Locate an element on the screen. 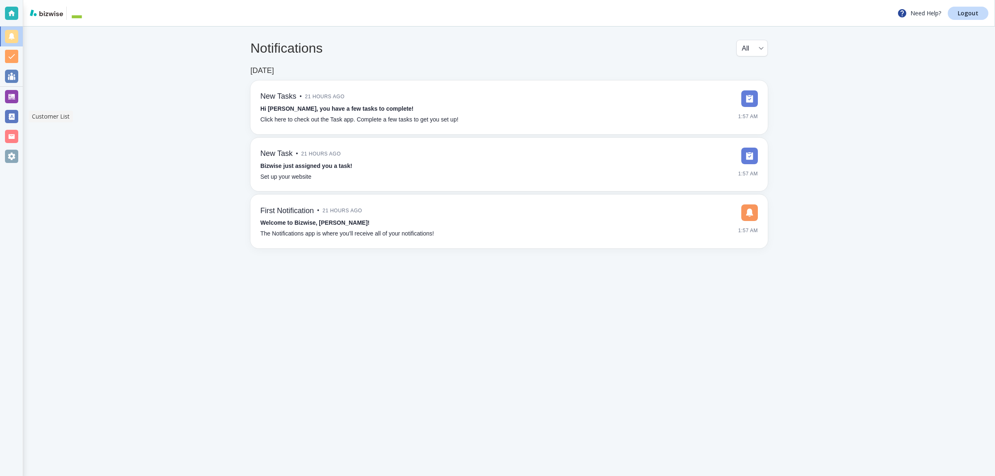 The height and width of the screenshot is (476, 995). strong: Bizwise just assigned you a task! is located at coordinates (306, 166).